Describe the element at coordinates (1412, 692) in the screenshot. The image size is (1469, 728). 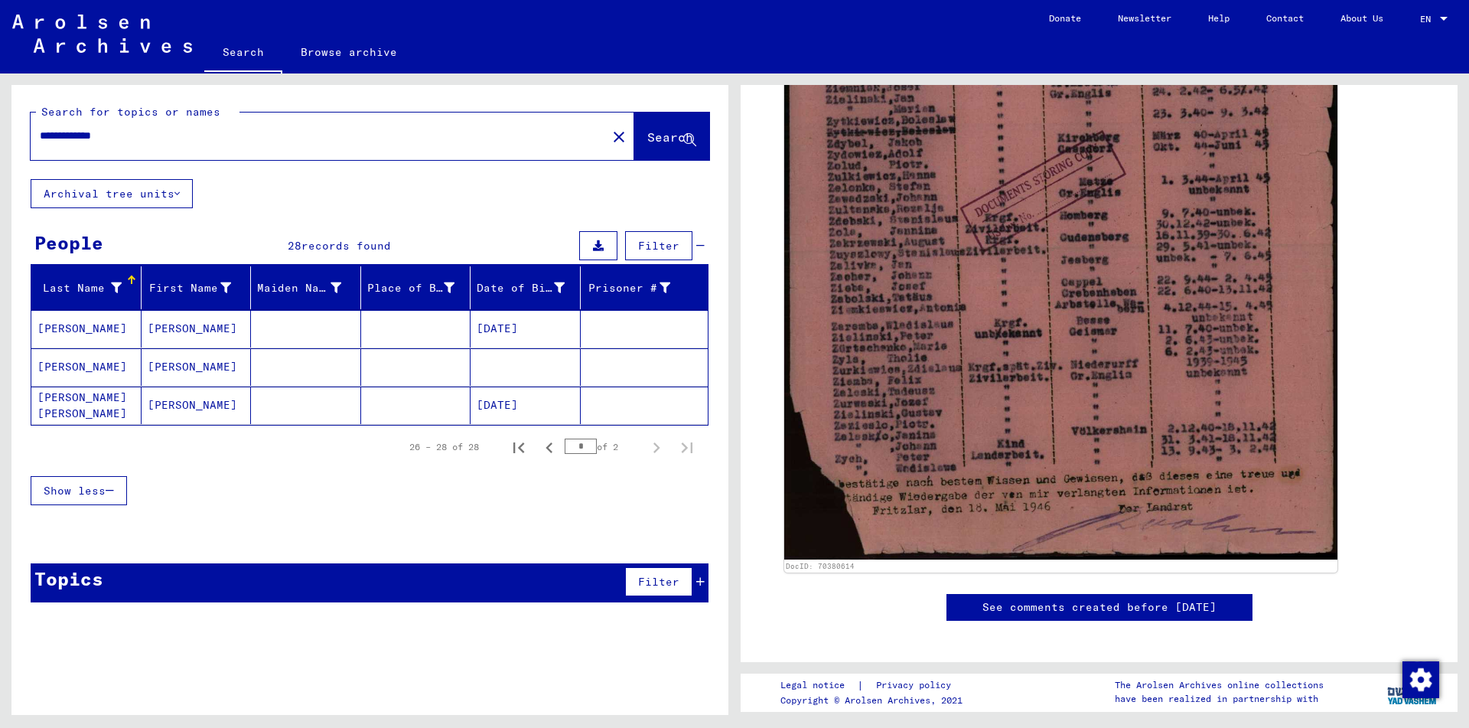
I see `img: yv_logo.png` at that location.